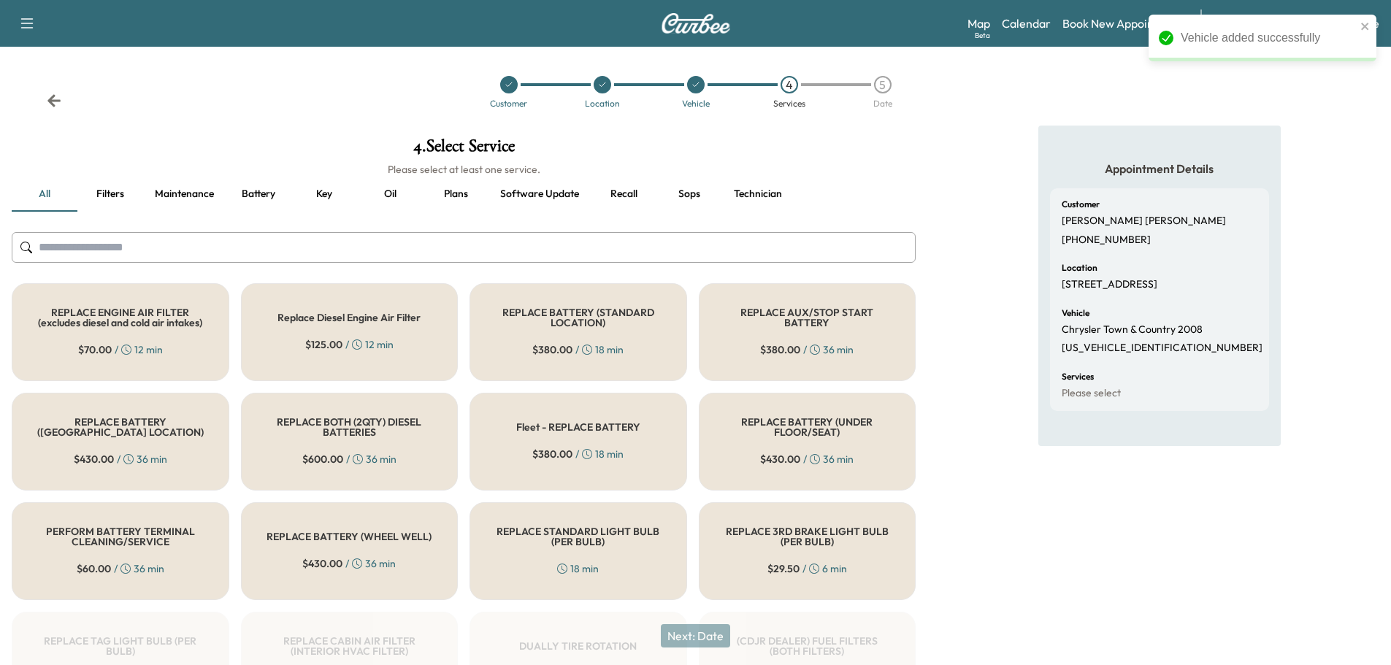 The width and height of the screenshot is (1391, 665). Describe the element at coordinates (758, 194) in the screenshot. I see `button: Technician` at that location.